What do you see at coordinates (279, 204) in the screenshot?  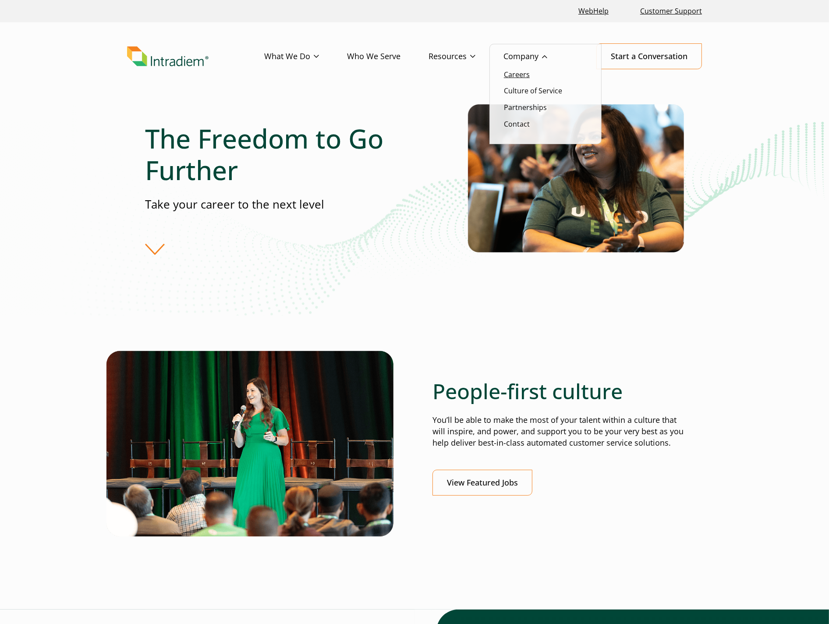 I see `p: Take your career to the next level` at bounding box center [279, 204].